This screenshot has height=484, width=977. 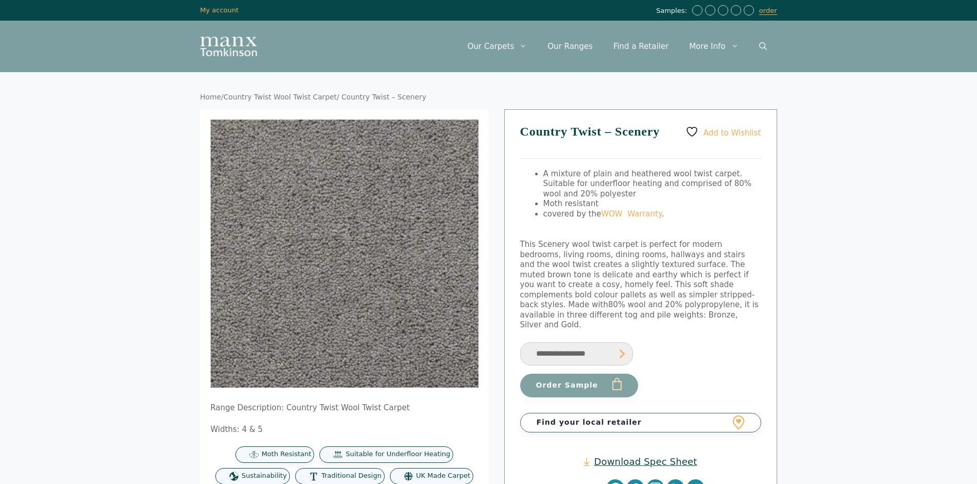 I want to click on a: Add to Wishlist, so click(x=723, y=131).